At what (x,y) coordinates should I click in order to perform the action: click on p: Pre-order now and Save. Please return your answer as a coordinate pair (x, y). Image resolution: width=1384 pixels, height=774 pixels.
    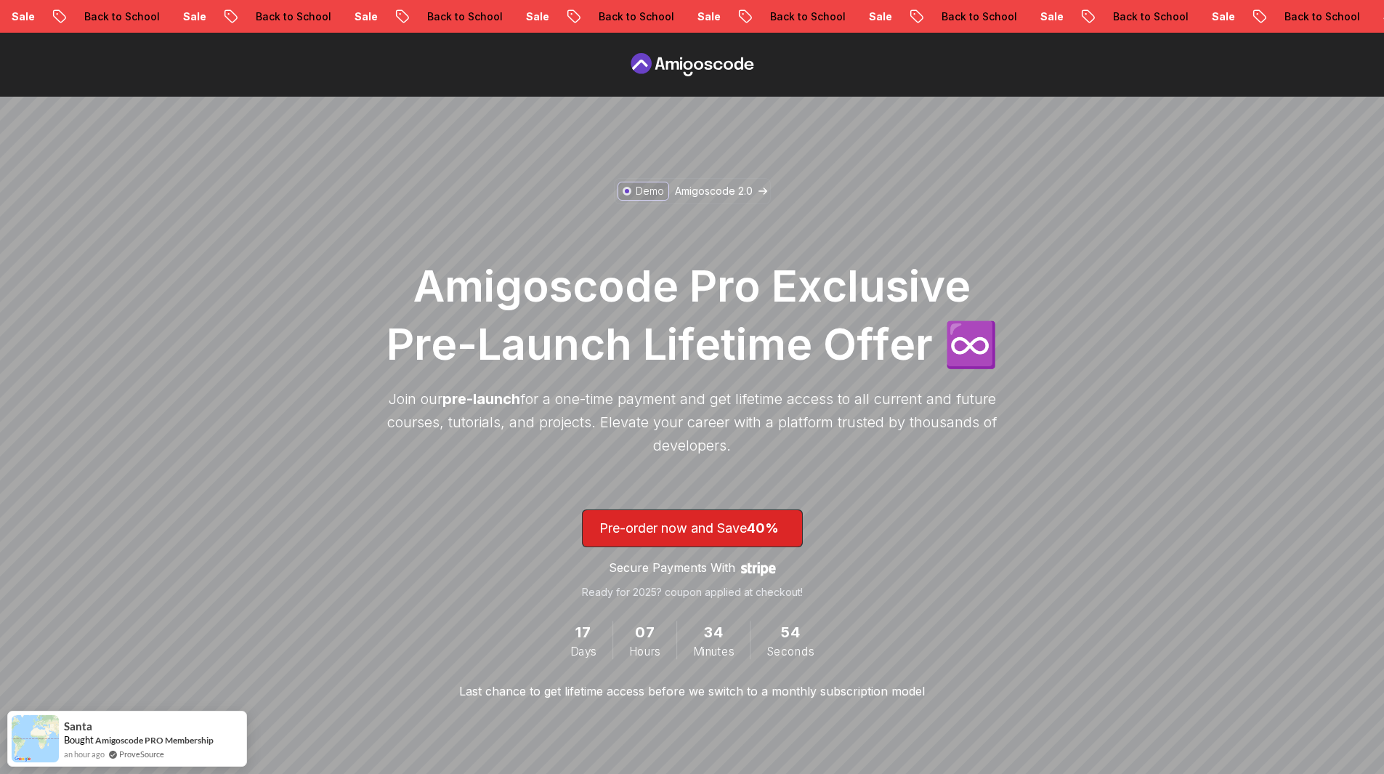
    Looking at the image, I should click on (692, 528).